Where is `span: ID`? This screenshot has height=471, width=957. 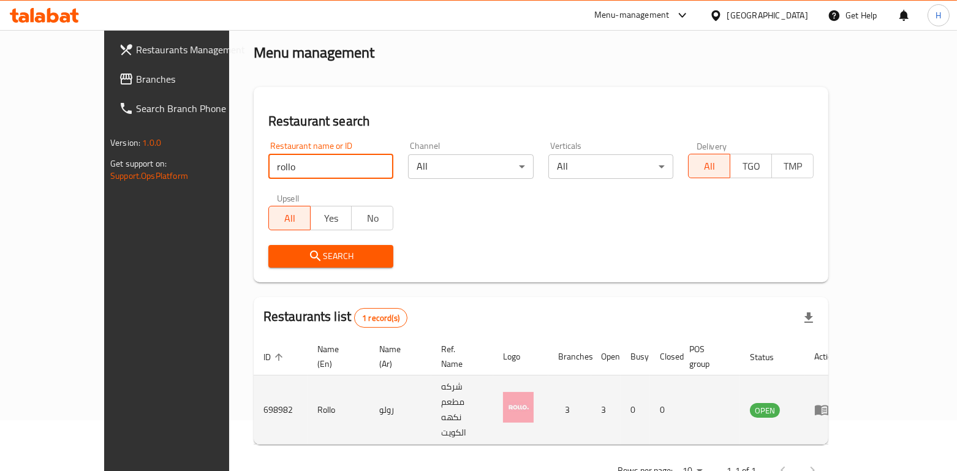
span: ID is located at coordinates (275, 357).